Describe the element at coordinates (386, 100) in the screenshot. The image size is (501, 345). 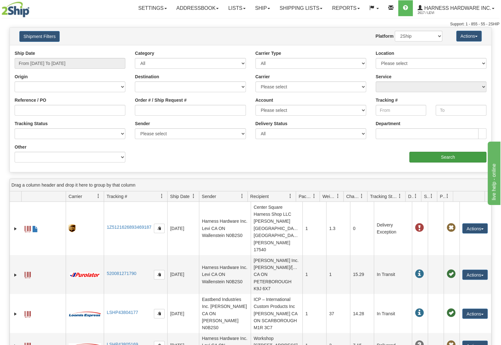
I see `label: Tracking #` at that location.